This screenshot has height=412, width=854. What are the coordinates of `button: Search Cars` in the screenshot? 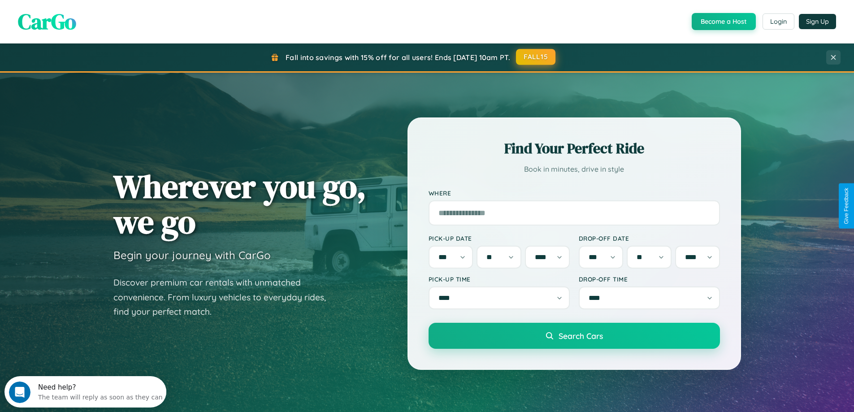 It's located at (574, 336).